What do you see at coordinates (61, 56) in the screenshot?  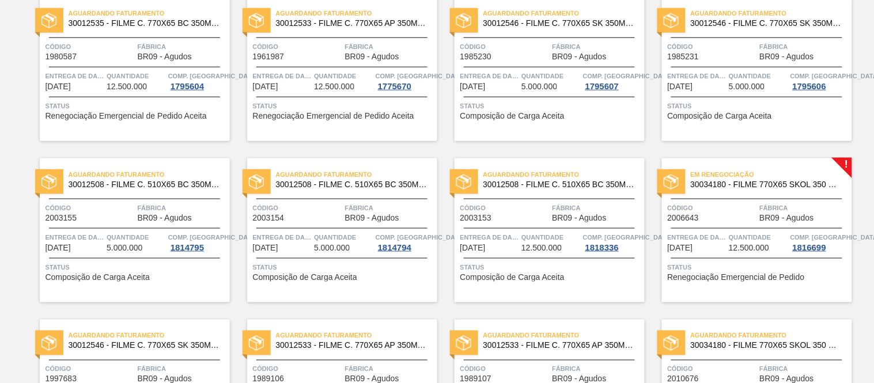 I see `font: 1980587` at bounding box center [61, 56].